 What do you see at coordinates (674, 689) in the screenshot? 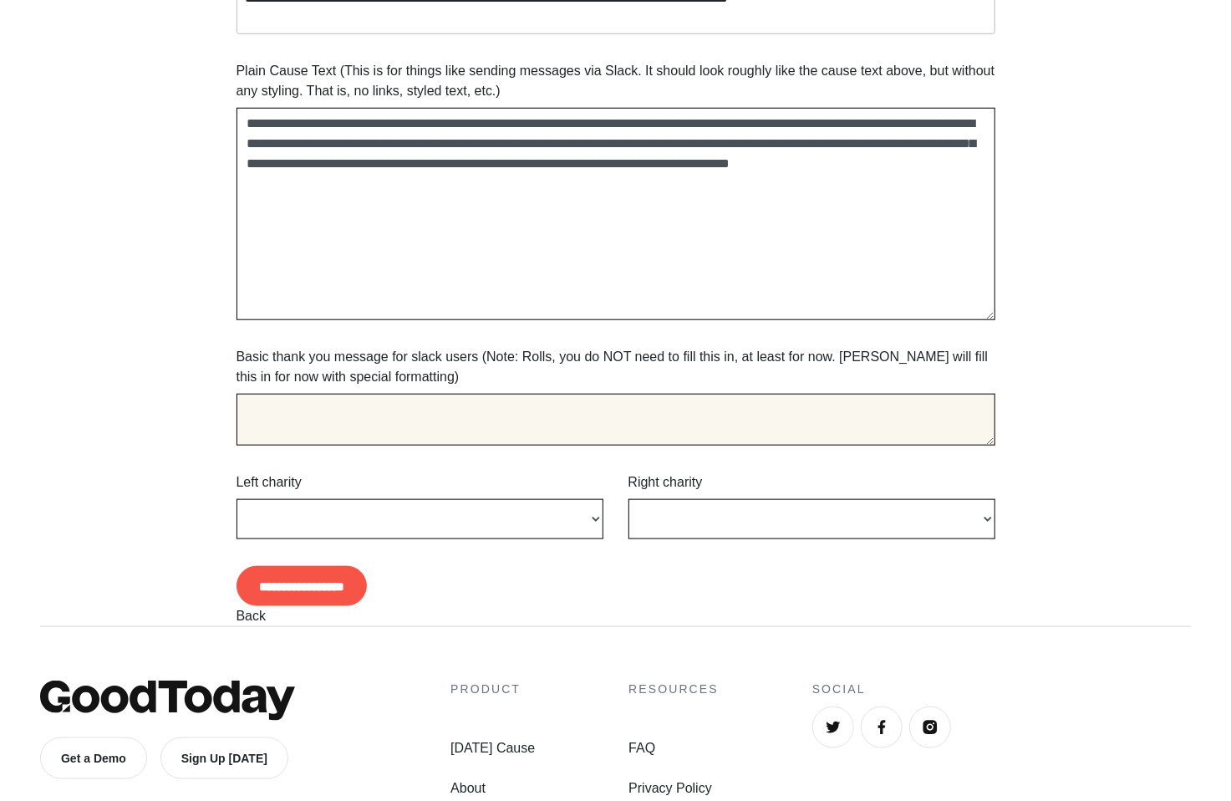
I see `h4: Resources` at bounding box center [674, 689].